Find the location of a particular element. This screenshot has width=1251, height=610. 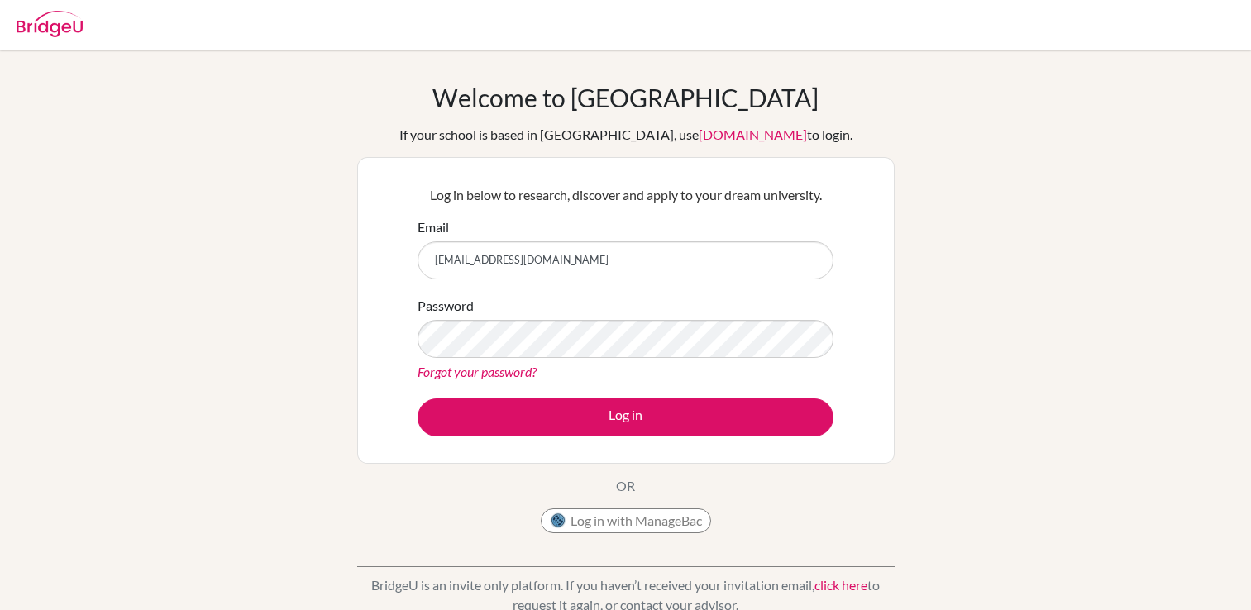

a: Forgot your password? is located at coordinates (477, 371).